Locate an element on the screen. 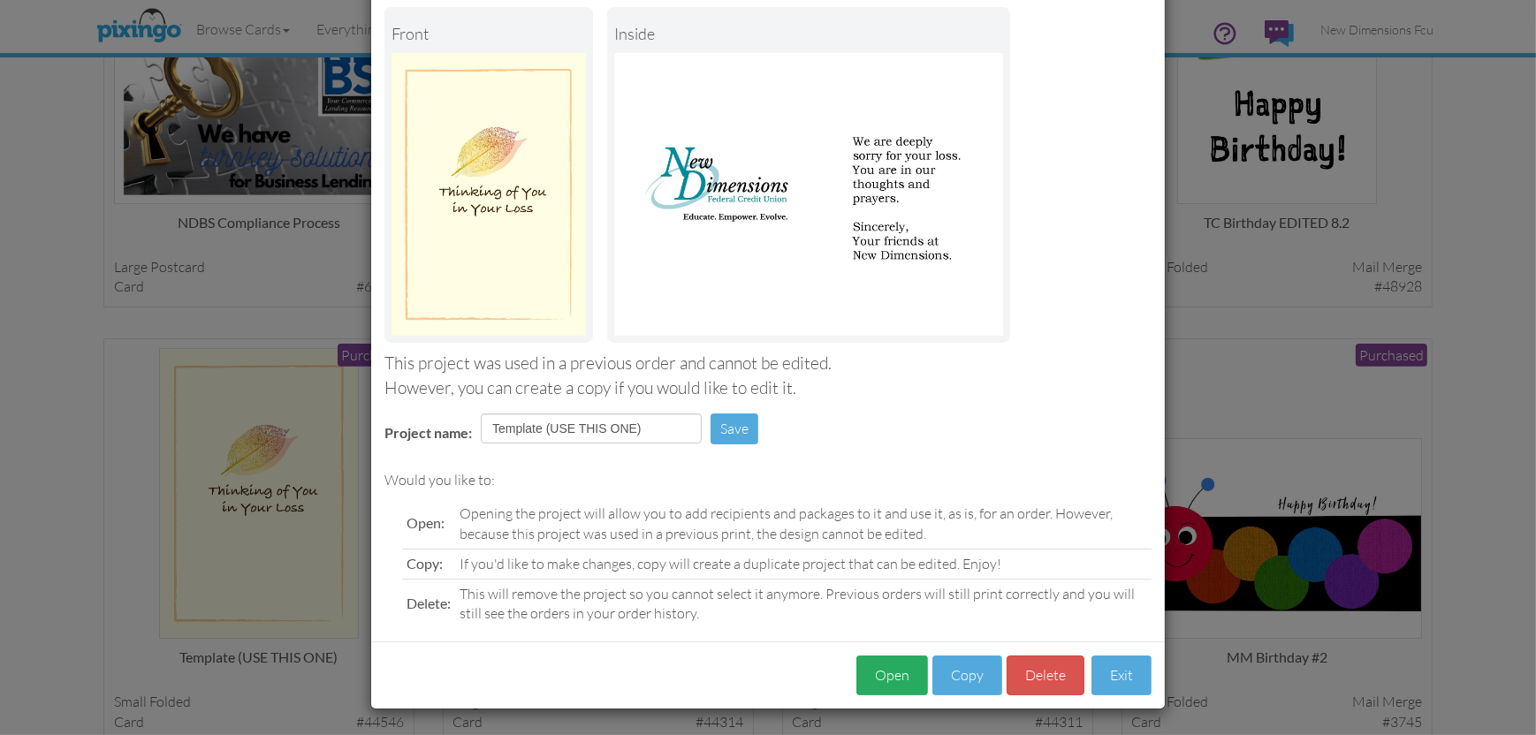 The height and width of the screenshot is (735, 1536). label: Project name: is located at coordinates (428, 433).